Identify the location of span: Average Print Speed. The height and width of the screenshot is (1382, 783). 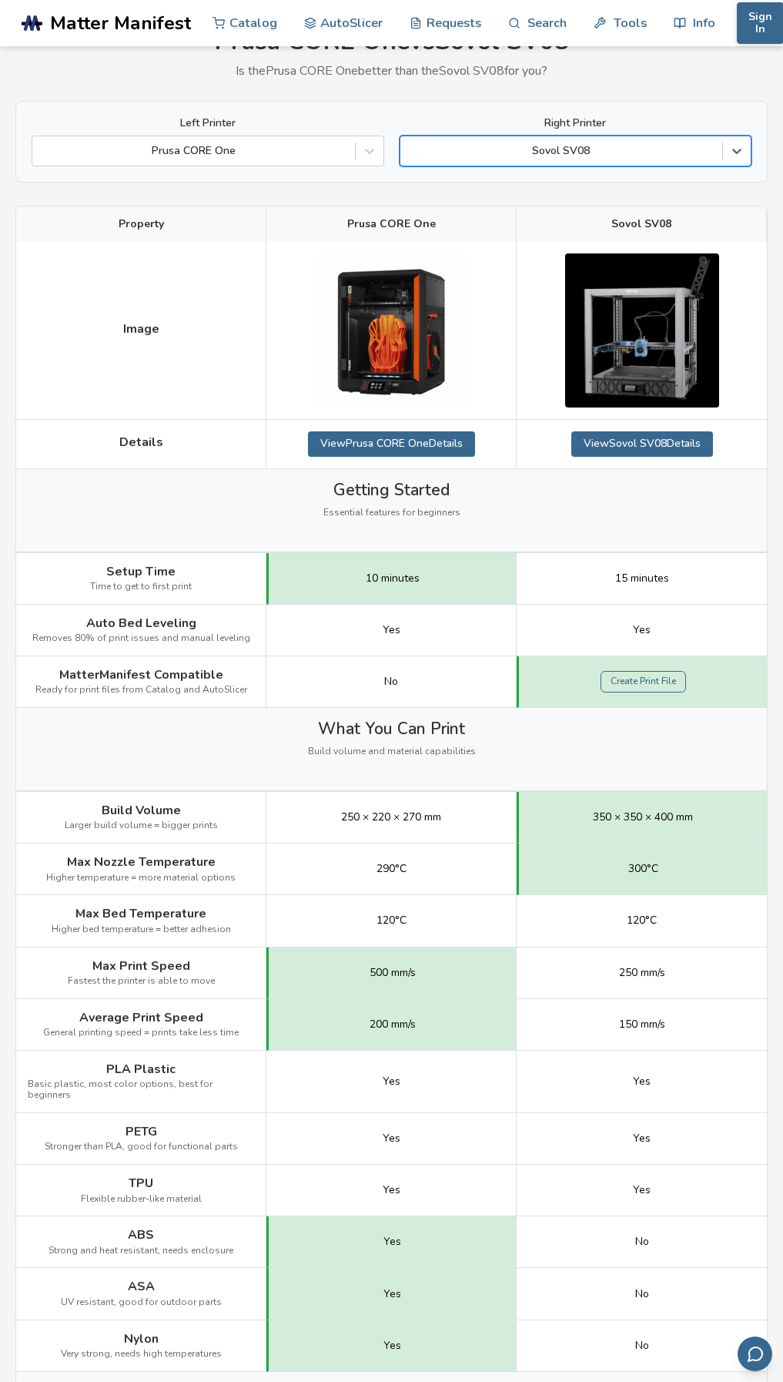
(141, 1018).